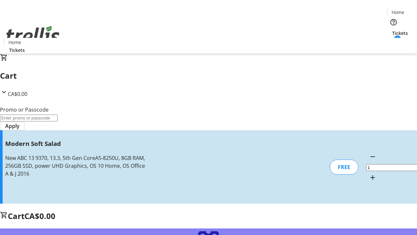 The width and height of the screenshot is (417, 235). I want to click on div: New ABC 13 9370, 13.3, 5th Gen CoreA5-8250U, 8GB RAM, 256GB SSD, power UHD Graphics, OS 10 Home, ..., so click(76, 165).